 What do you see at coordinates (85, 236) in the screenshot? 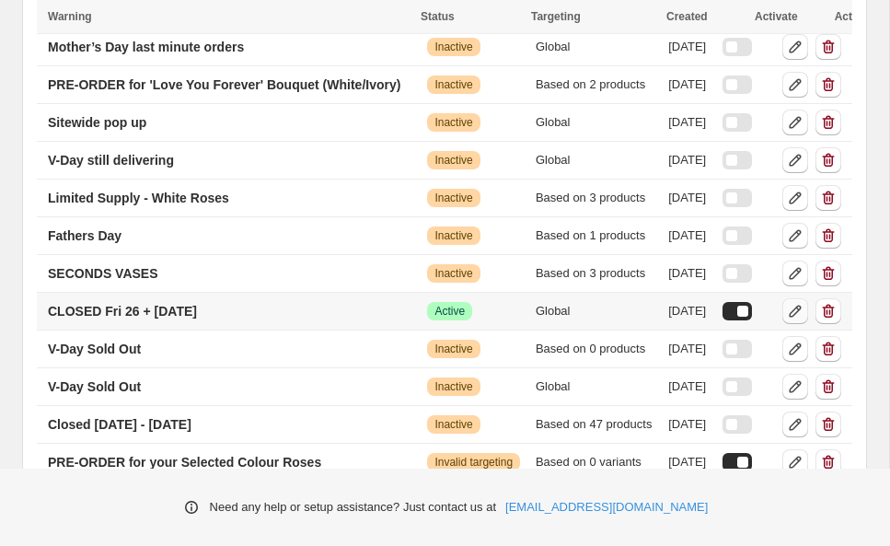
I see `p: Fathers Day` at bounding box center [85, 236].